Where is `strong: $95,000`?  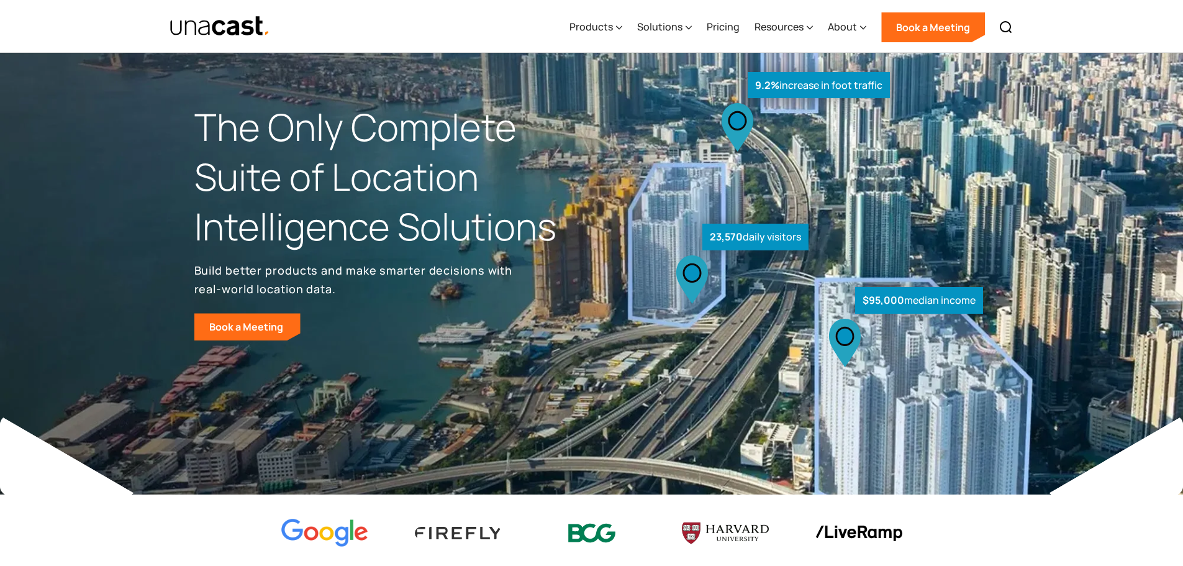
strong: $95,000 is located at coordinates (883, 300).